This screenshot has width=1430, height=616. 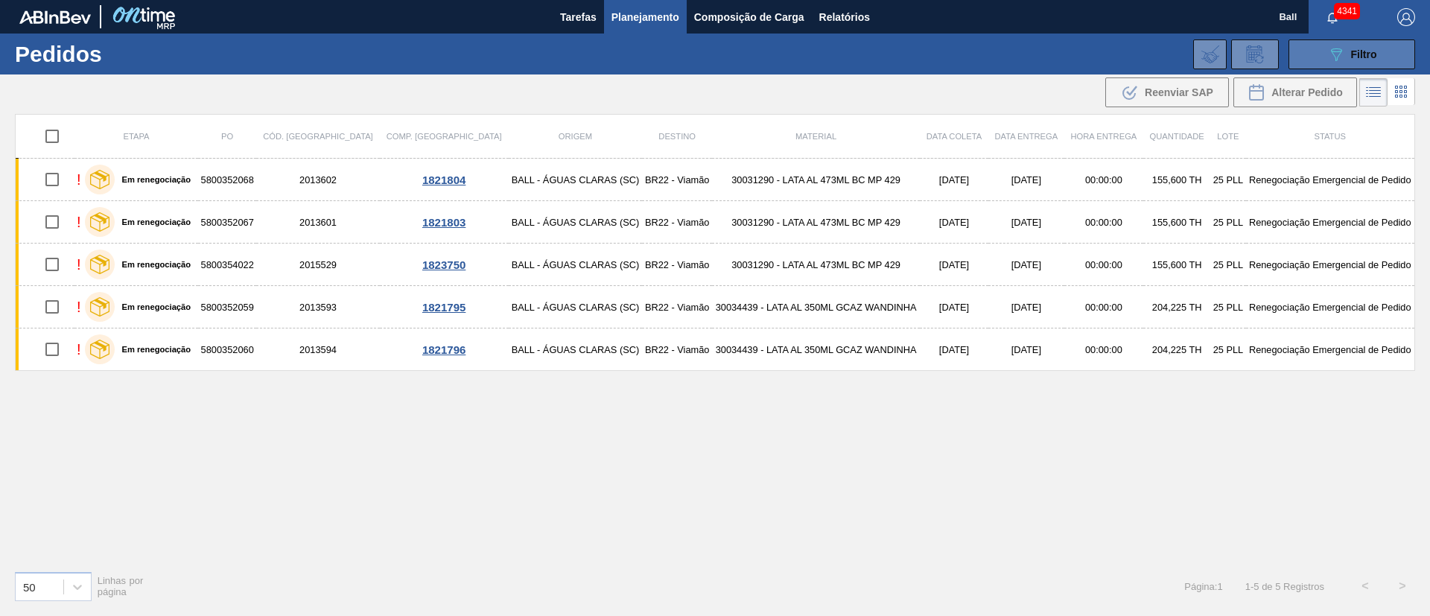 What do you see at coordinates (1227, 136) in the screenshot?
I see `span: Lote` at bounding box center [1227, 136].